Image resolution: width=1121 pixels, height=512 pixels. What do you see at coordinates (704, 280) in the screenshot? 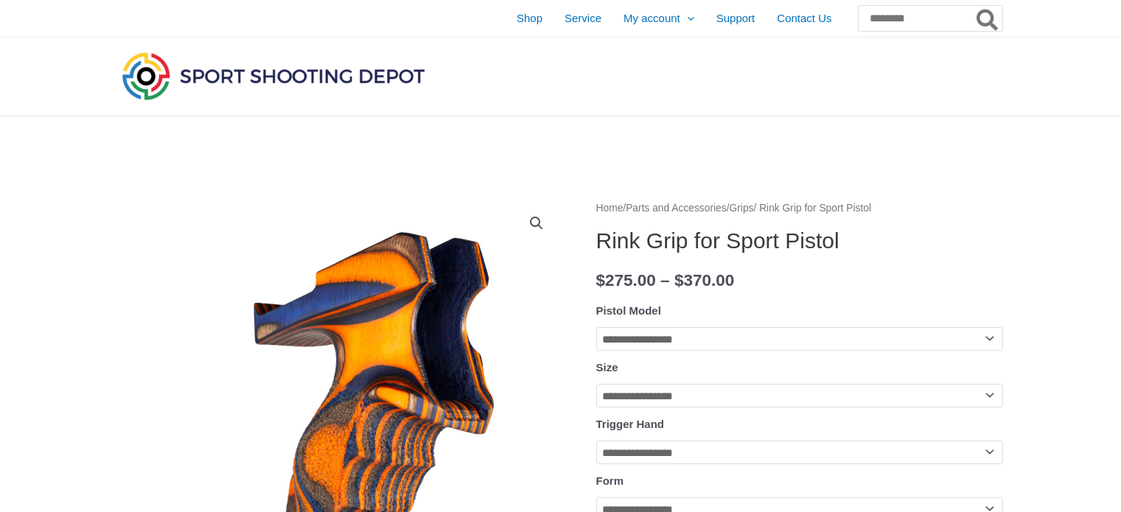
I see `bdi: 370.00` at bounding box center [704, 280].